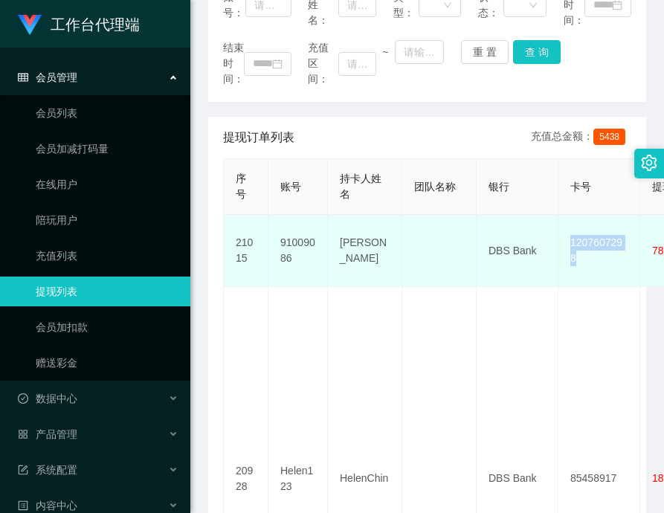 This screenshot has width=664, height=513. I want to click on span: 提现订单列表, so click(259, 138).